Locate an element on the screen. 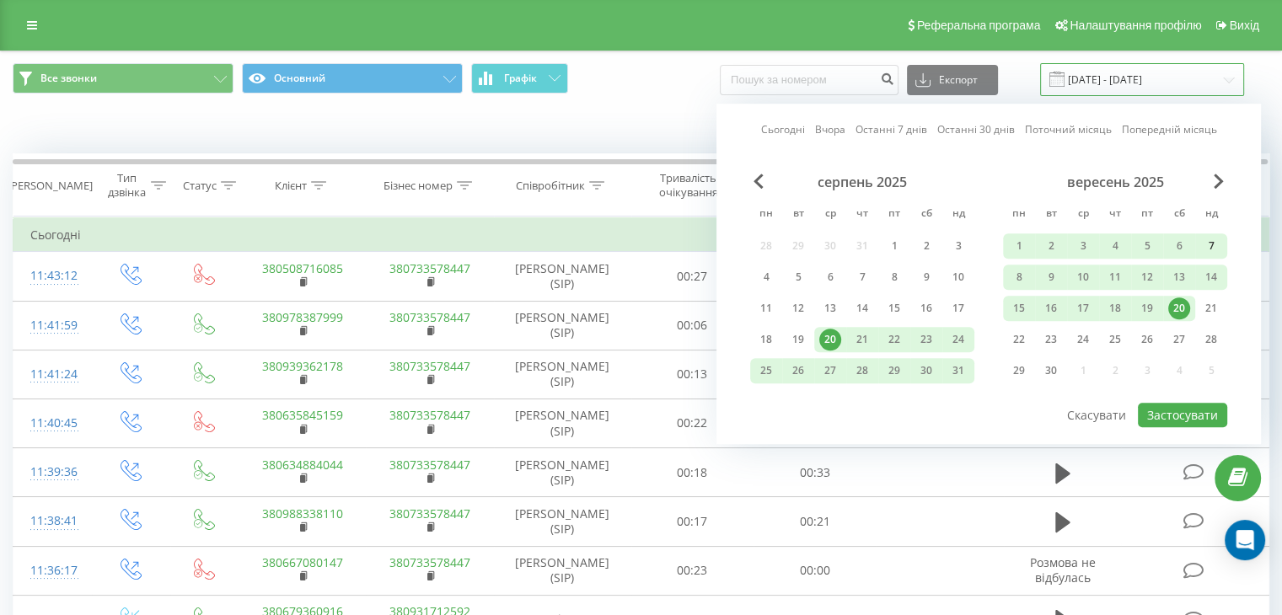 The height and width of the screenshot is (615, 1282). td: 00:18 is located at coordinates (692, 473).